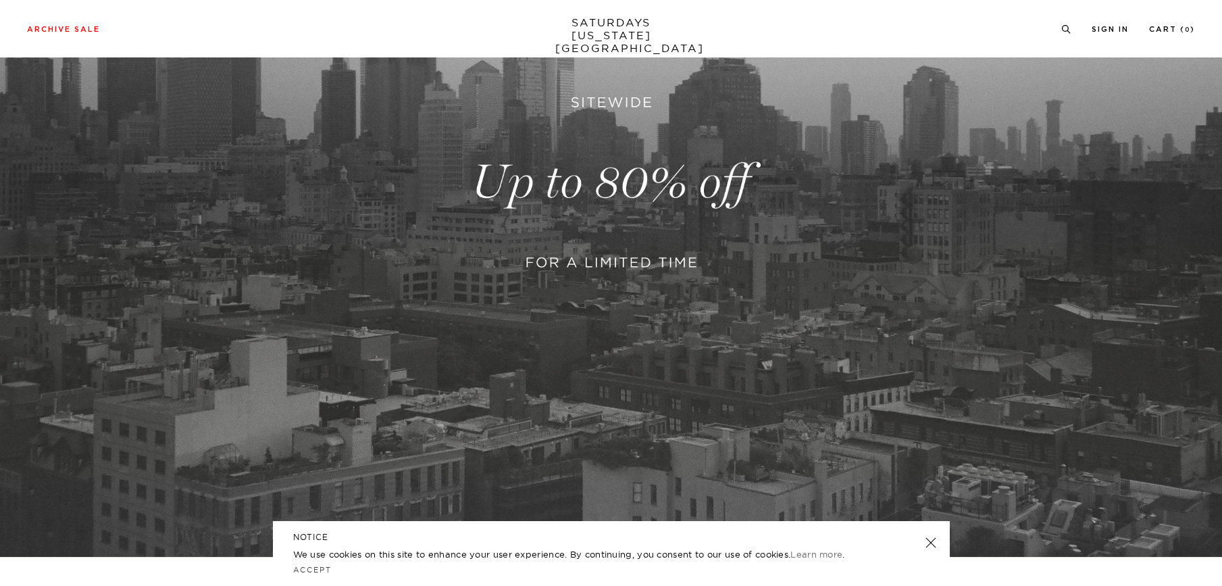 The width and height of the screenshot is (1222, 586). What do you see at coordinates (1188, 30) in the screenshot?
I see `small: 0` at bounding box center [1188, 30].